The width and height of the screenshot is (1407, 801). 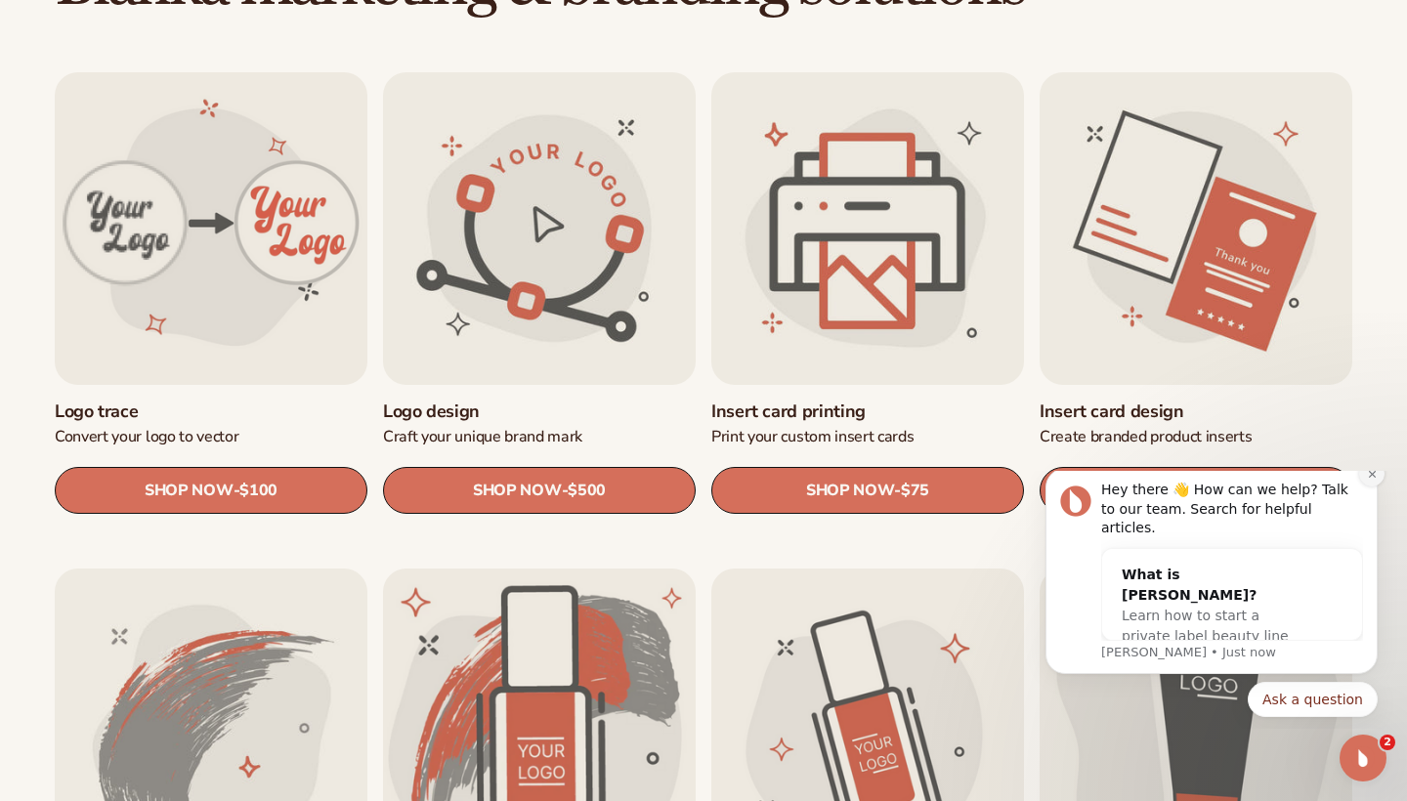 What do you see at coordinates (195, 124) in the screenshot?
I see `div: Notification stack` at bounding box center [195, 124].